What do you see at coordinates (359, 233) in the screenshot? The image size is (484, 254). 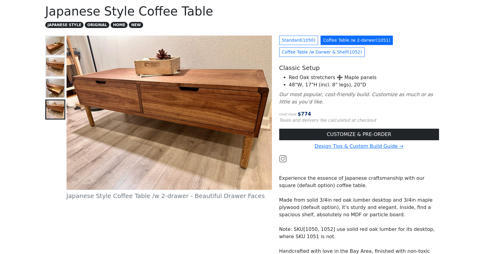 I see `p: Note: SKU[1050, 1052] use solid red oak lumber for its desktop, where SKU 1051 is not.` at bounding box center [359, 233].